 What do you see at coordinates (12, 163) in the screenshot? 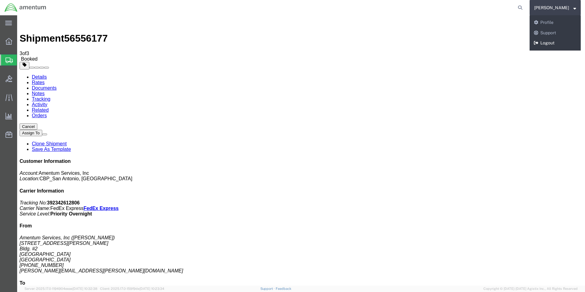
I see `i: Location:` at bounding box center [12, 163].